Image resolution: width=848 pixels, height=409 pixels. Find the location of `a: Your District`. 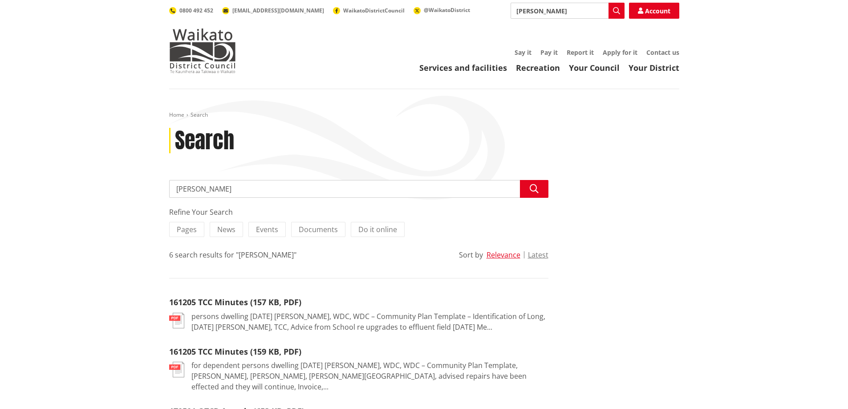

a: Your District is located at coordinates (654, 68).